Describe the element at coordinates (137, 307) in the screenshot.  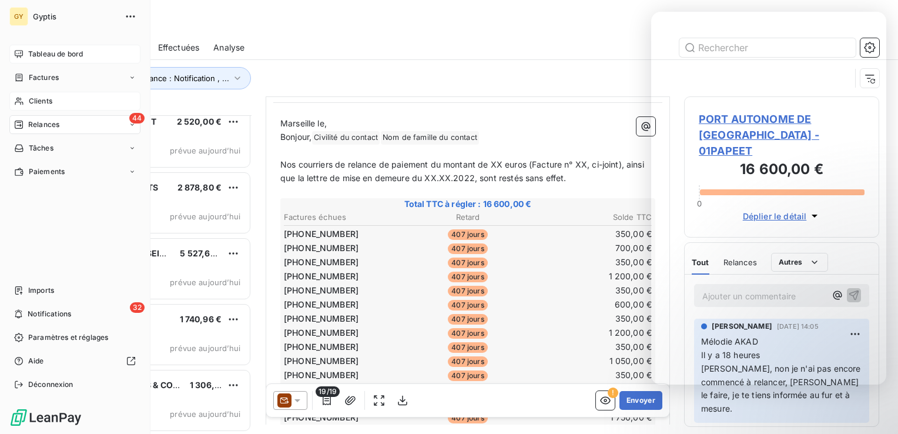
I see `span: 32` at that location.